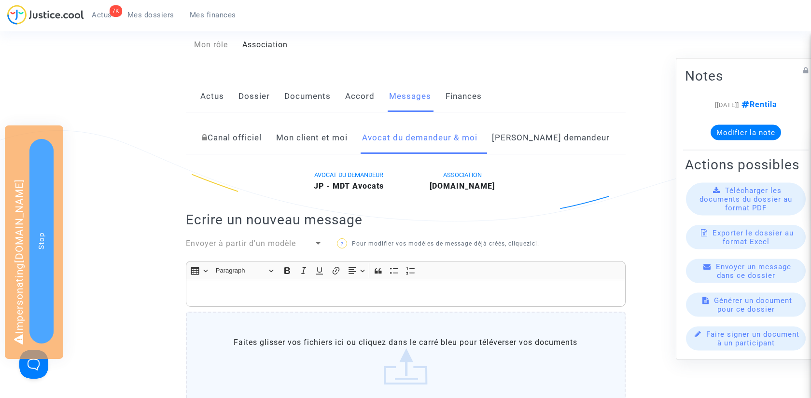  What do you see at coordinates (753, 237) in the screenshot?
I see `span: Exporter le dossier au format Excel` at bounding box center [753, 237].